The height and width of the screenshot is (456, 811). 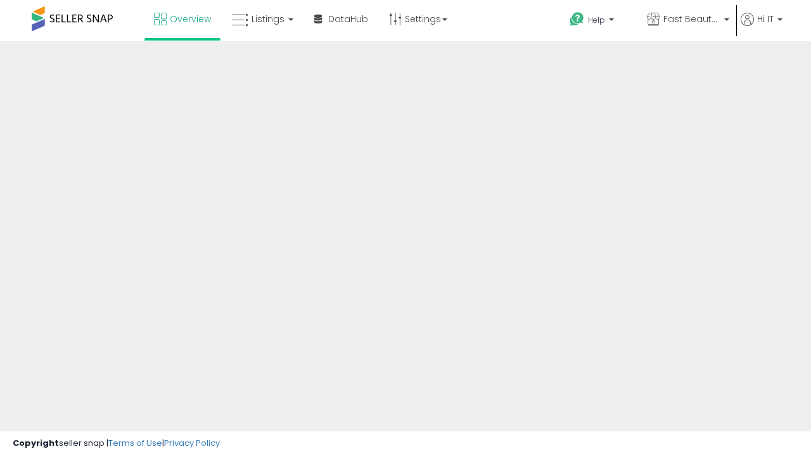 I want to click on div: seller snap | |, so click(x=116, y=444).